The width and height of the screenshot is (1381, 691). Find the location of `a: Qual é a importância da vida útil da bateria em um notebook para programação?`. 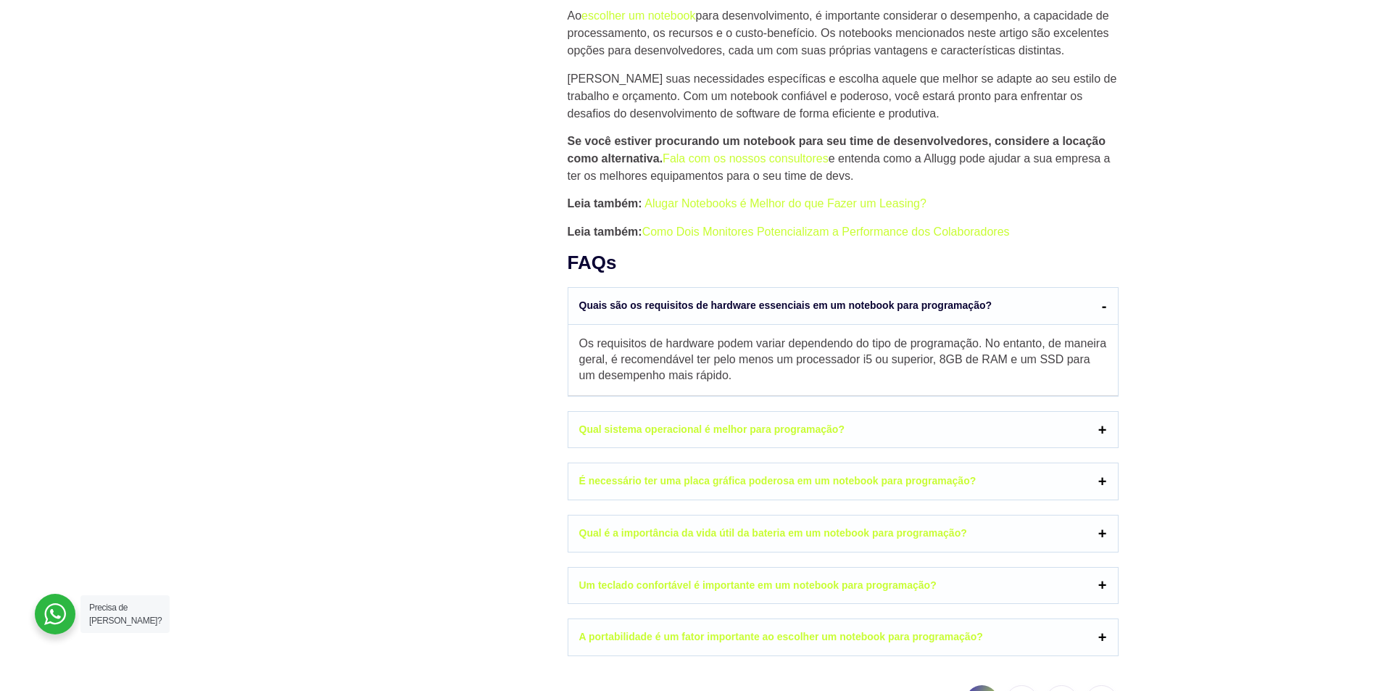

a: Qual é a importância da vida útil da bateria em um notebook para programação? is located at coordinates (843, 534).